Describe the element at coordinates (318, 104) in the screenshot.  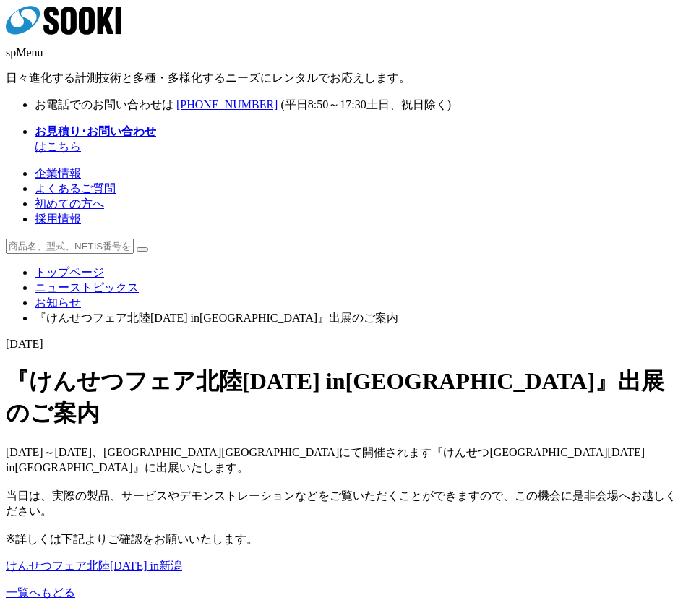
I see `span: 8:50` at that location.